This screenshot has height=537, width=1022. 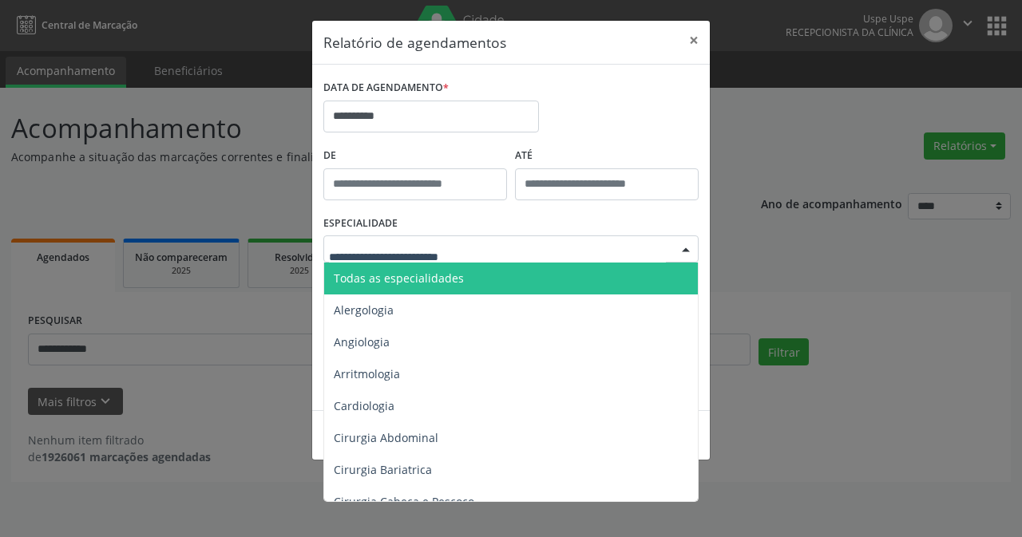 I want to click on h5: Relatório de agendamentos, so click(x=414, y=42).